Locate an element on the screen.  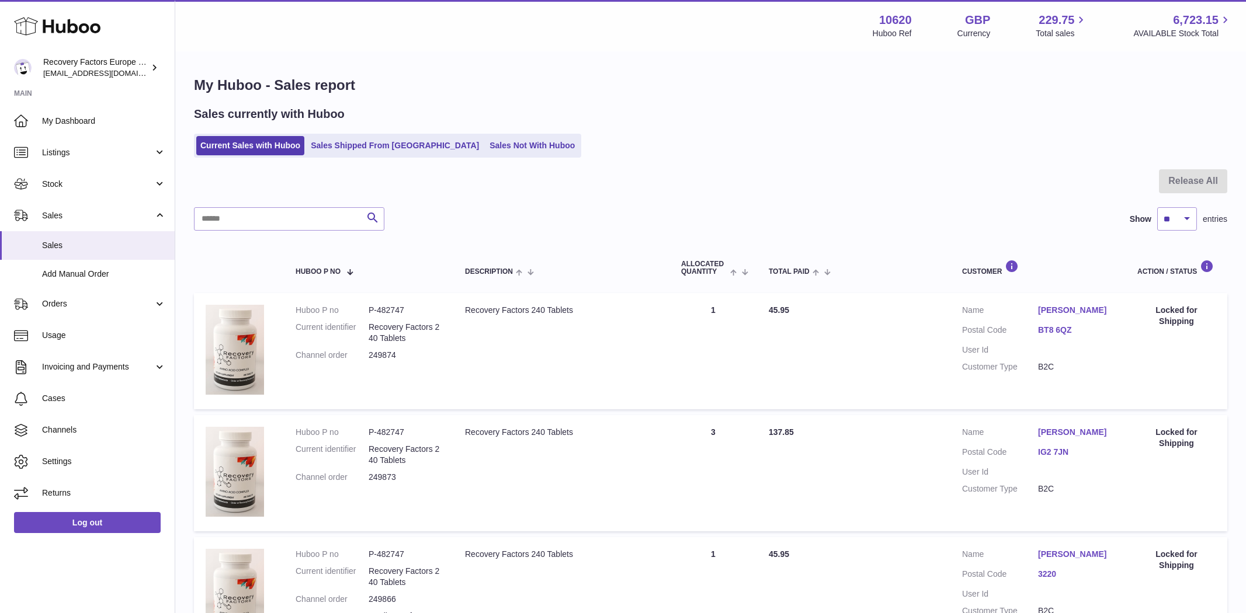
a: IG2 7JN is located at coordinates (1076, 452).